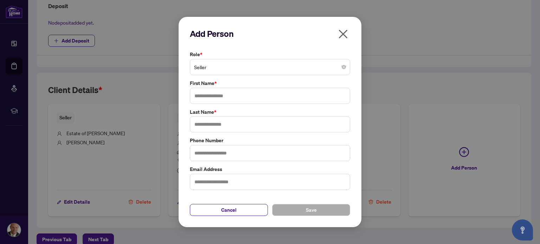 This screenshot has width=540, height=244. What do you see at coordinates (270, 141) in the screenshot?
I see `label: Phone Number` at bounding box center [270, 141].